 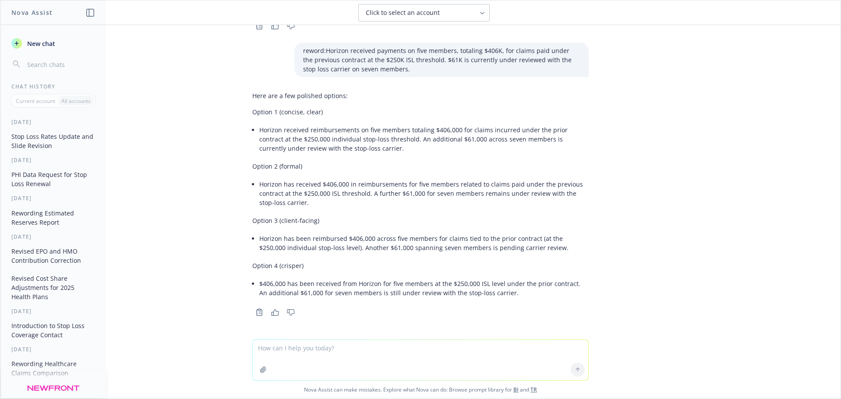 I want to click on span: Nova Assist can make mistakes. Explore what Nova can do: Browse prompt library for and, so click(x=420, y=389).